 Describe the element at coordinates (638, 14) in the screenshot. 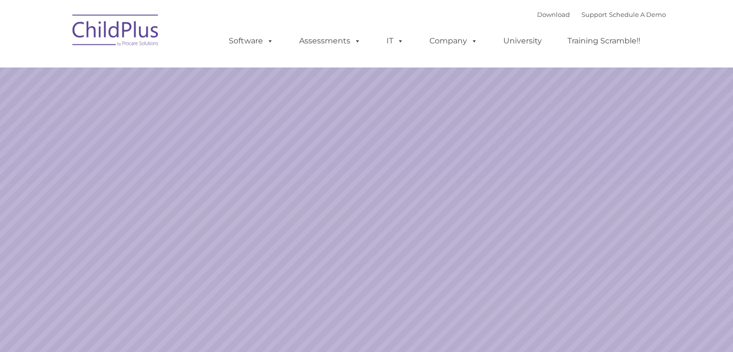

I see `a: Schedule A Demo` at that location.